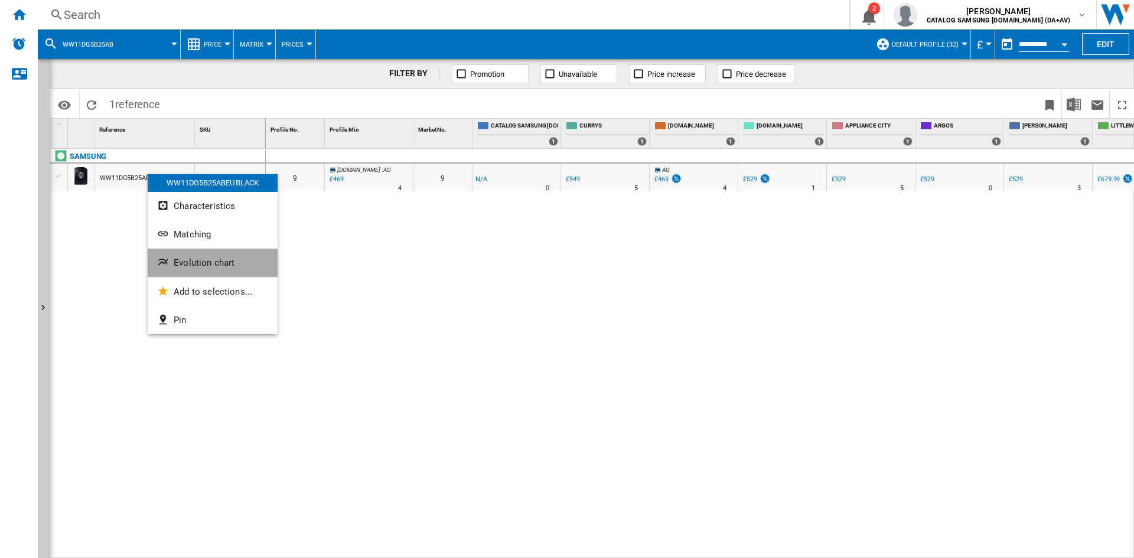 This screenshot has height=558, width=1134. I want to click on button: Evolution chart, so click(213, 263).